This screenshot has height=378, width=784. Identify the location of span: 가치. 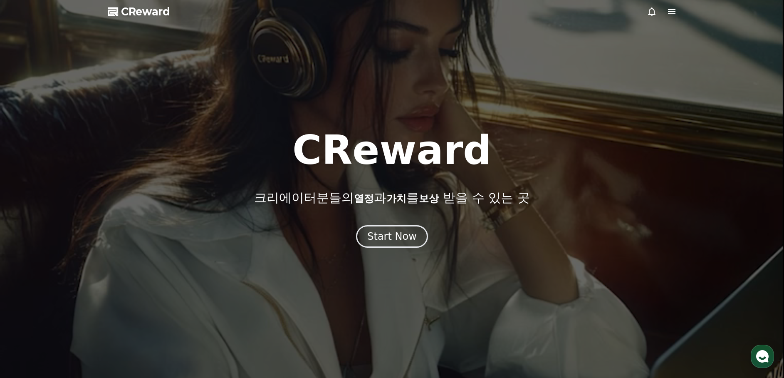
(396, 198).